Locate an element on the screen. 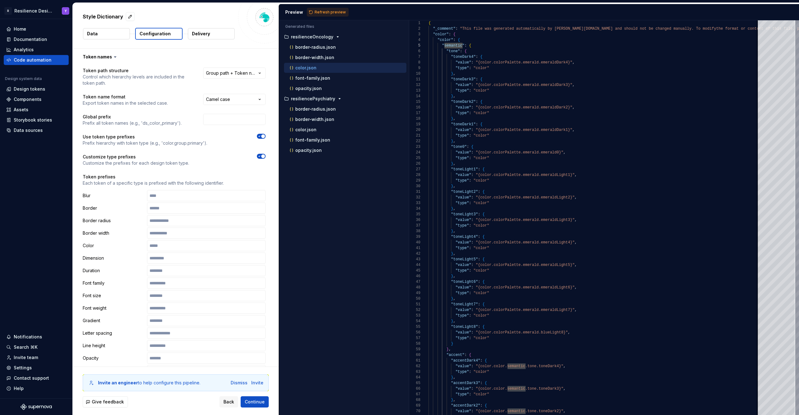  div: 37 is located at coordinates (415, 225).